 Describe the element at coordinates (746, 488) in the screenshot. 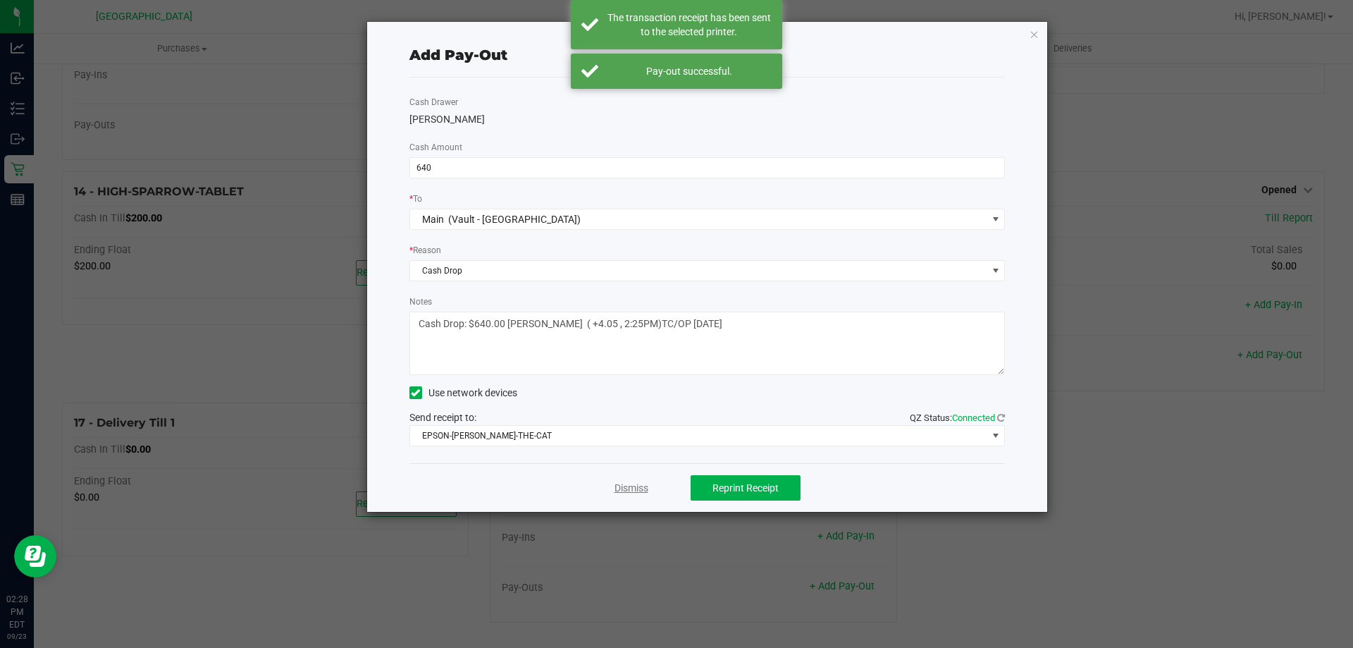

I see `button: Reprint Receipt` at that location.